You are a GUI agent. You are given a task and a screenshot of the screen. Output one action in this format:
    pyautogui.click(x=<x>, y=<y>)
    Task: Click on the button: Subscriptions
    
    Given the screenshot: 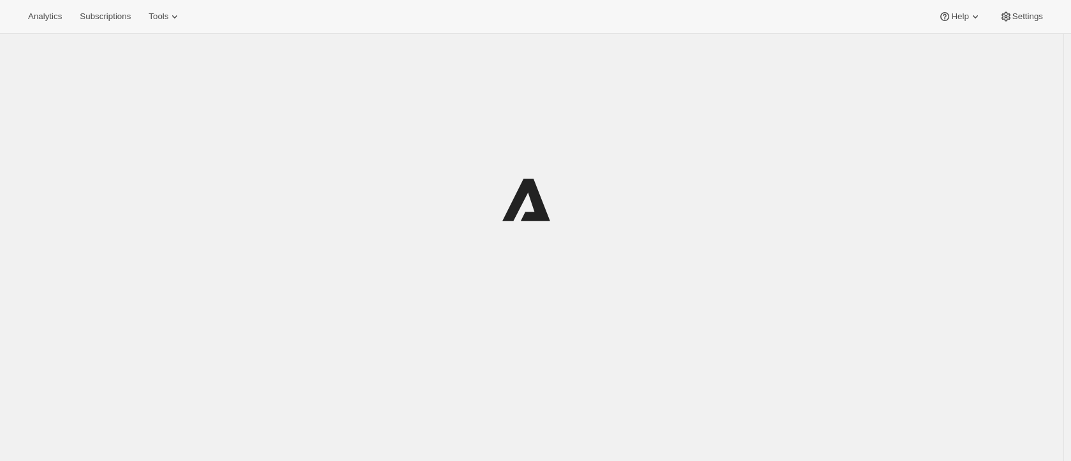 What is the action you would take?
    pyautogui.click(x=105, y=17)
    